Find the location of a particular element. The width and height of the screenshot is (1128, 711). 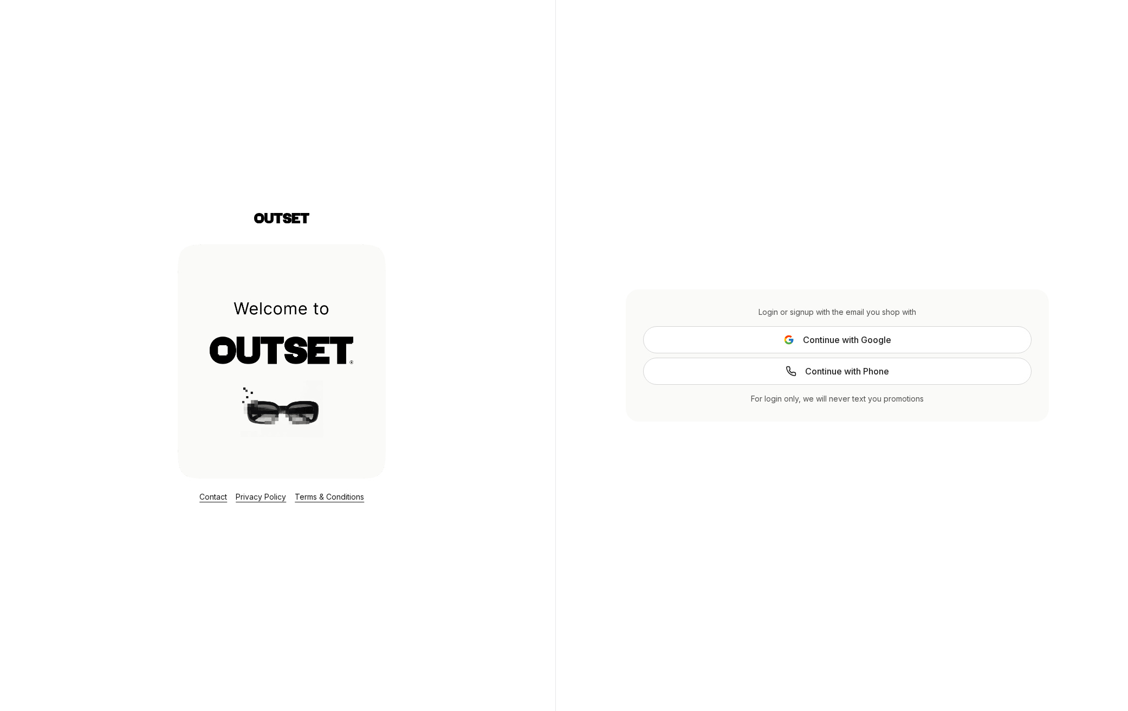

a: Contact is located at coordinates (213, 496).